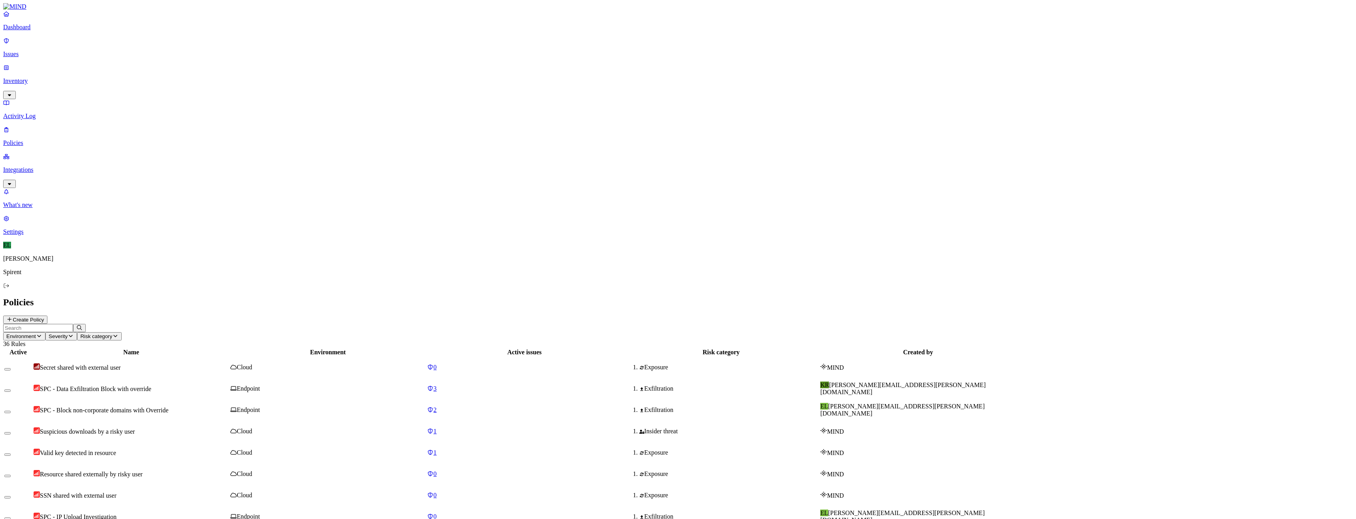 The width and height of the screenshot is (1356, 519). Describe the element at coordinates (678, 81) in the screenshot. I see `a: Inventory` at that location.